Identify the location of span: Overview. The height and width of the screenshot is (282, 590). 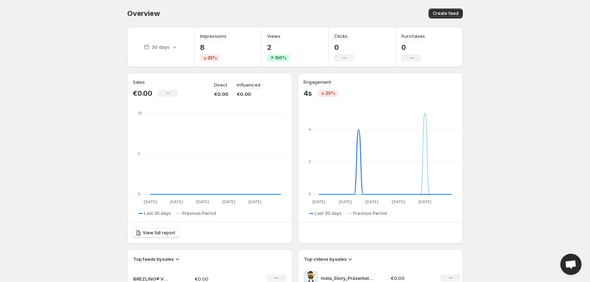
(143, 13).